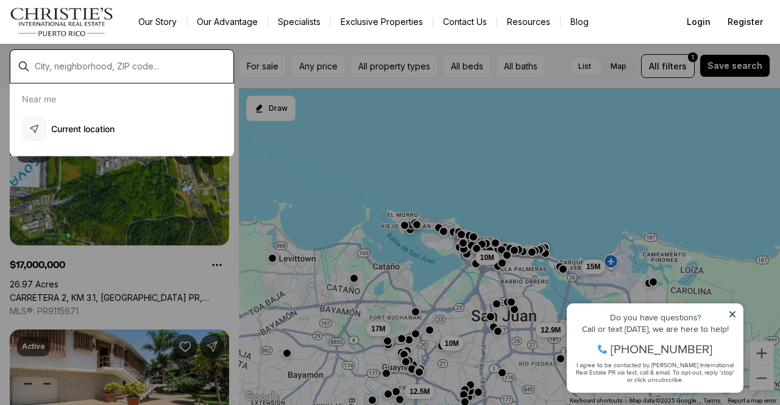 The width and height of the screenshot is (780, 405). I want to click on button: Register, so click(745, 22).